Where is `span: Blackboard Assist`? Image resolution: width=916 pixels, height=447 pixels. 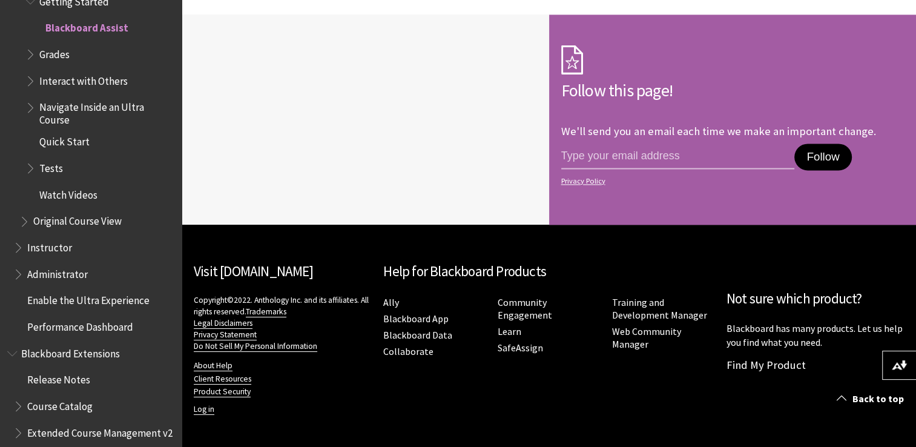 span: Blackboard Assist is located at coordinates (87, 26).